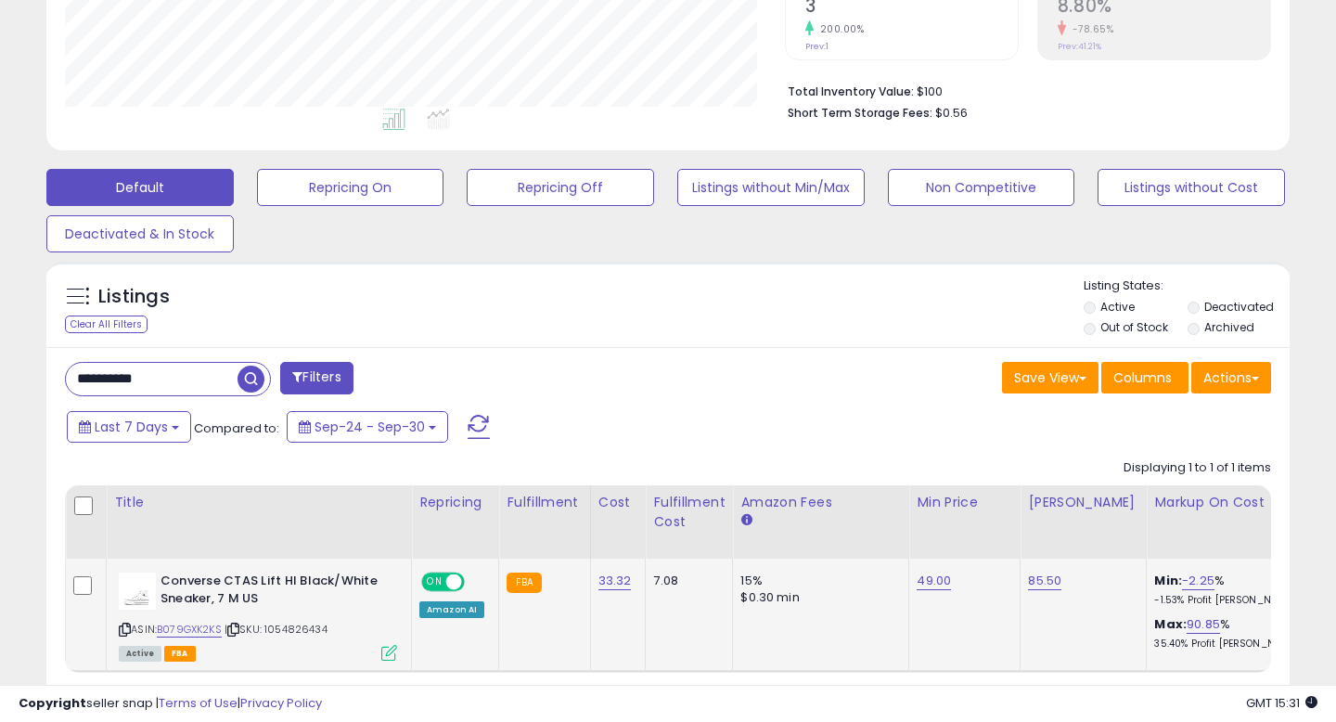  What do you see at coordinates (1142, 378) in the screenshot?
I see `span: Columns` at bounding box center [1142, 378].